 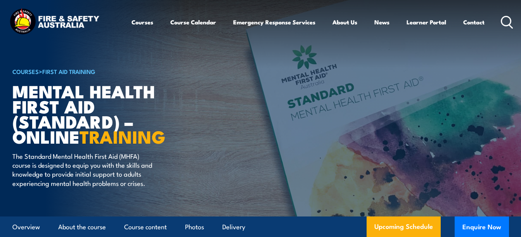 What do you see at coordinates (26, 71) in the screenshot?
I see `a: COURSES` at bounding box center [26, 71].